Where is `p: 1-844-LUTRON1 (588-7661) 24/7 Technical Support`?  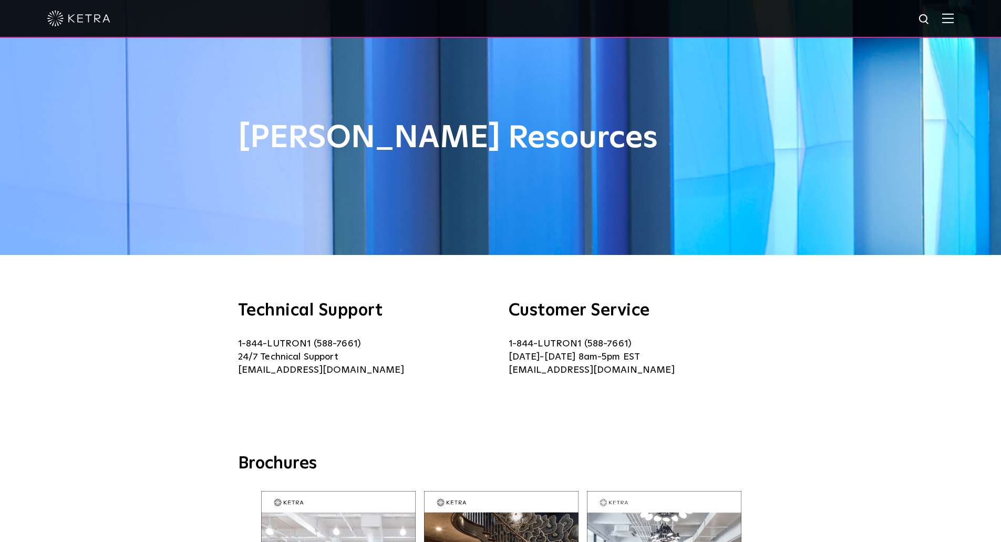
p: 1-844-LUTRON1 (588-7661) 24/7 Technical Support is located at coordinates (365, 357).